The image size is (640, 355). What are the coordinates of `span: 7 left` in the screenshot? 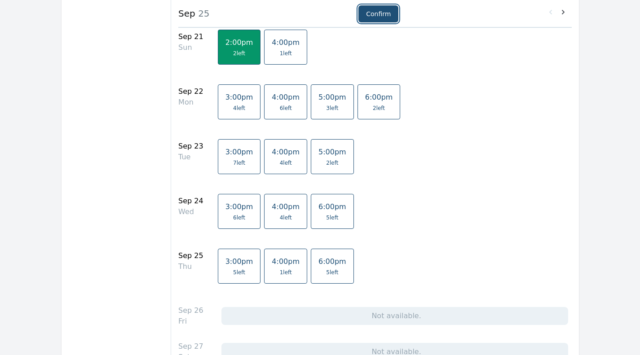 It's located at (239, 163).